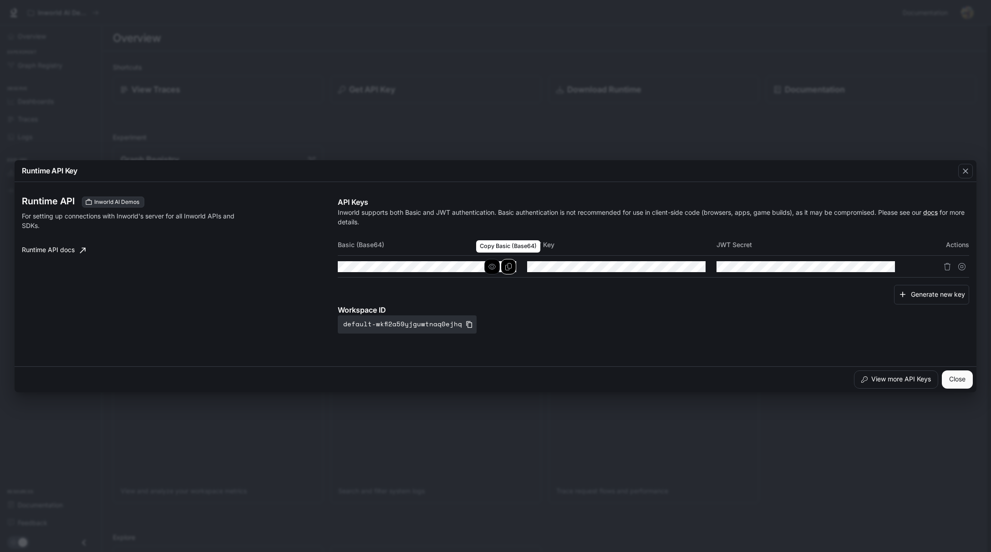  I want to click on p: For setting up connections with Inworld's server for all Inworld APIs and SDKs., so click(138, 221).